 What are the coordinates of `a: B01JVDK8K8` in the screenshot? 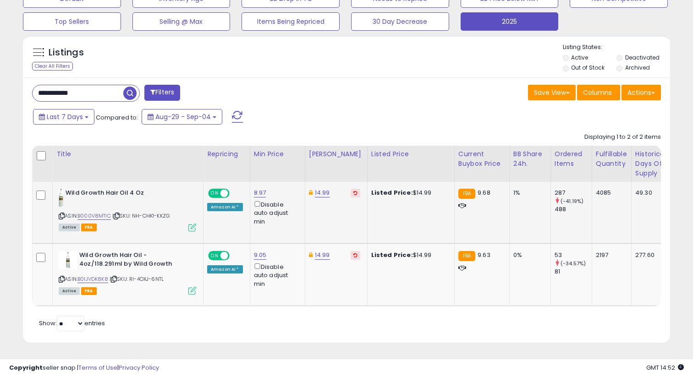 It's located at (93, 279).